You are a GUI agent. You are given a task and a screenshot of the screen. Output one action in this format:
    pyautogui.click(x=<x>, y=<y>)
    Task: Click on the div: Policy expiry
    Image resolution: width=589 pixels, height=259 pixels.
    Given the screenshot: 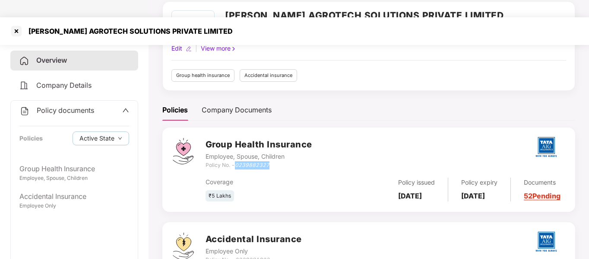 What is the action you would take?
    pyautogui.click(x=480, y=182)
    